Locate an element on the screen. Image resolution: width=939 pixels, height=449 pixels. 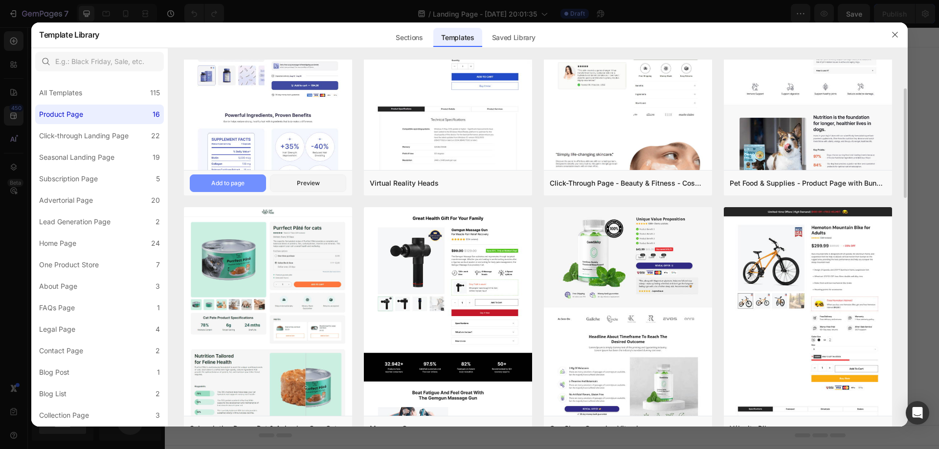
div: 24 is located at coordinates (155, 243).